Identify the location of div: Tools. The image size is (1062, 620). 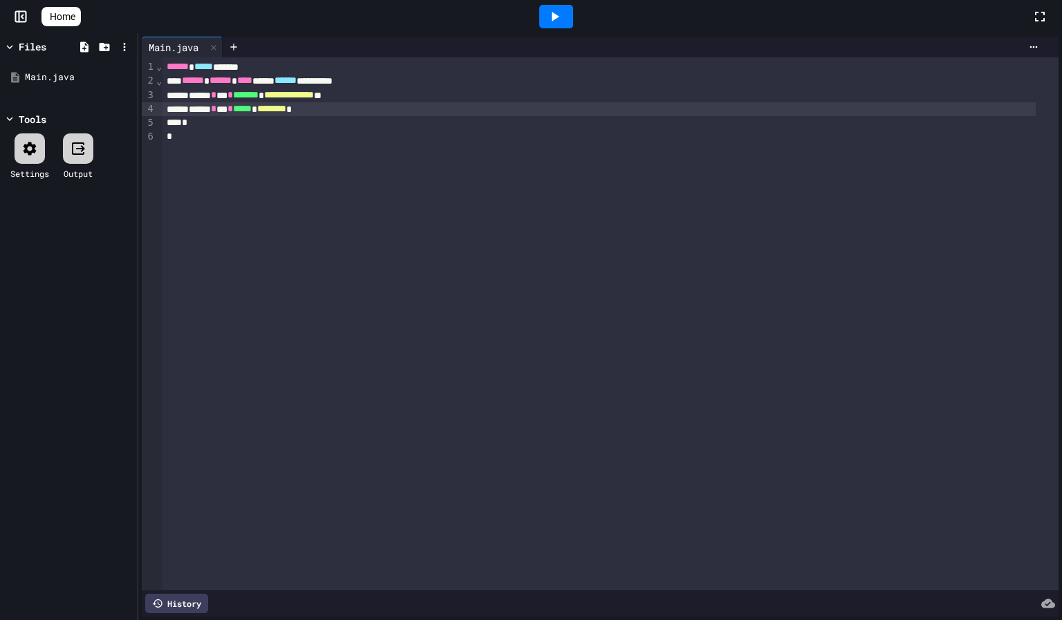
(32, 119).